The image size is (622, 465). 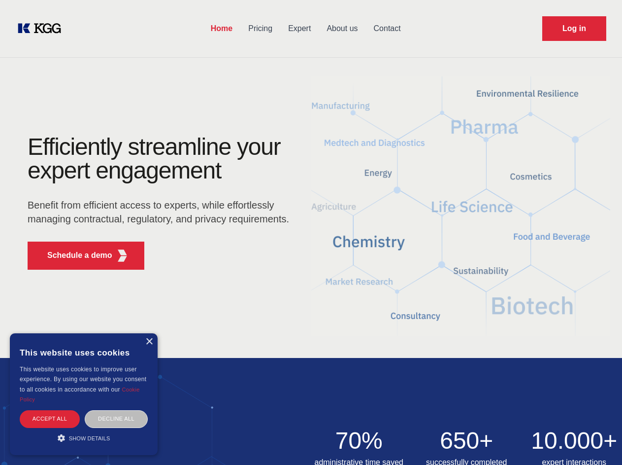 I want to click on div: Chat Widget, so click(x=598, y=441).